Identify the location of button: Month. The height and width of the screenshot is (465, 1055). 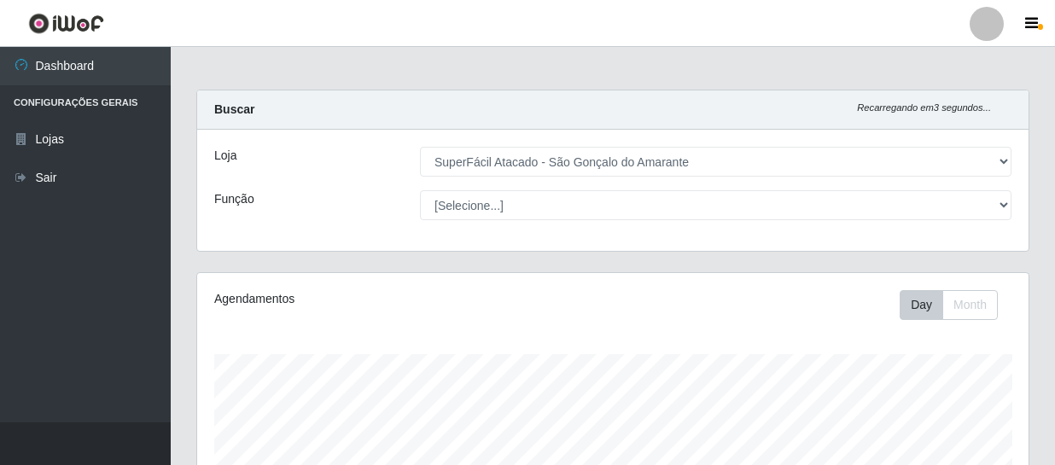
(970, 305).